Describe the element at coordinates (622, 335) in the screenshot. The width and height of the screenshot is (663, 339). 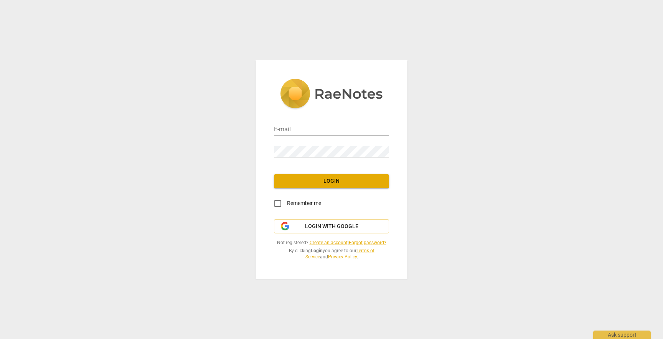
I see `div: Ask support` at that location.